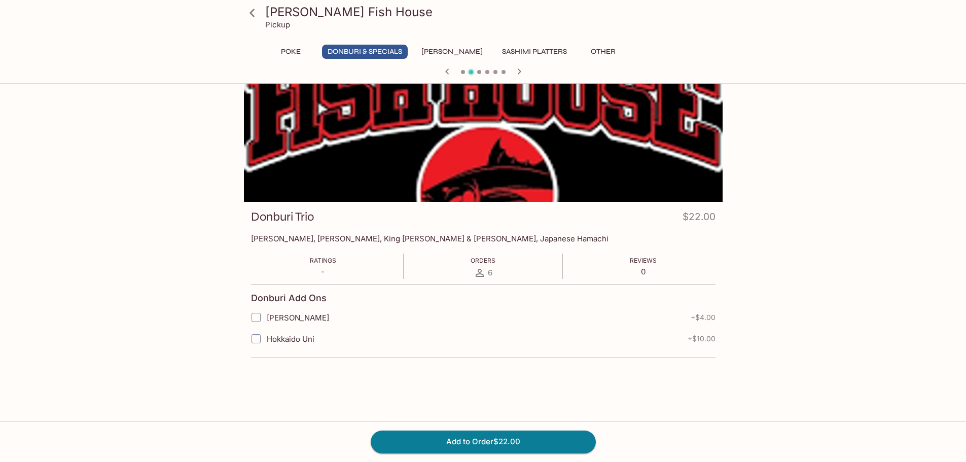 The image size is (966, 462). What do you see at coordinates (699, 219) in the screenshot?
I see `h4: $22.00` at bounding box center [699, 219].